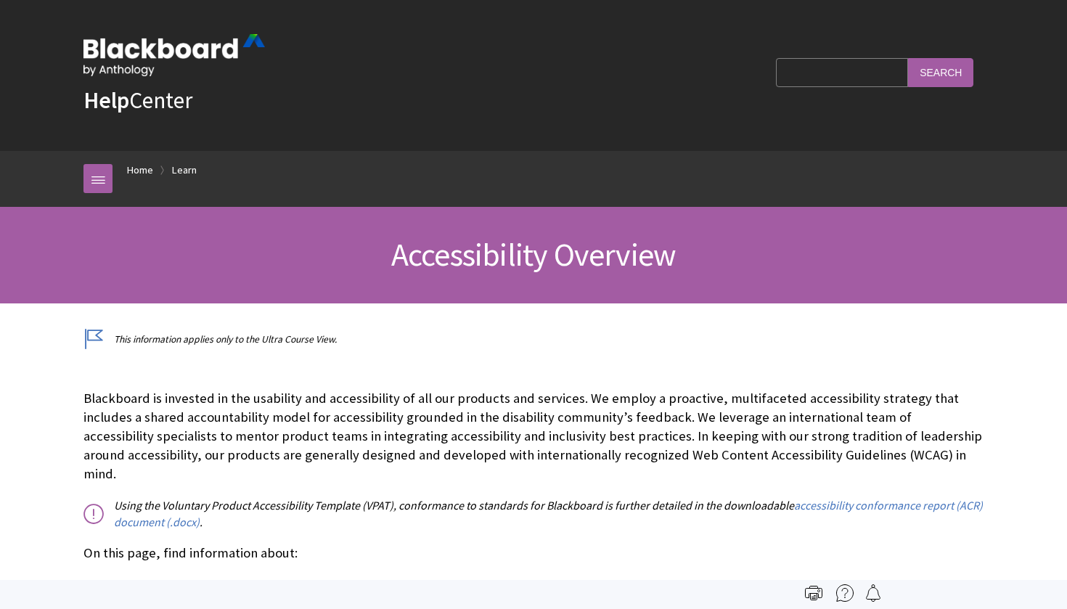  What do you see at coordinates (534, 339) in the screenshot?
I see `p: This information applies only to the Ultra Course View.` at bounding box center [534, 339].